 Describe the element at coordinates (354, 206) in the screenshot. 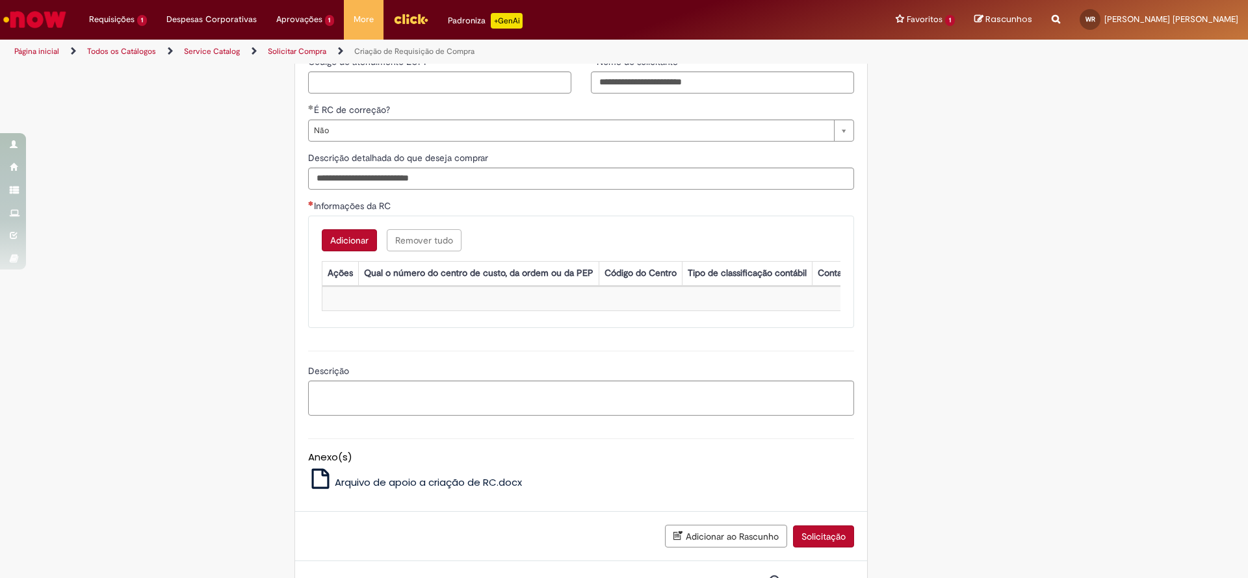

I see `span: Informações da RC` at that location.